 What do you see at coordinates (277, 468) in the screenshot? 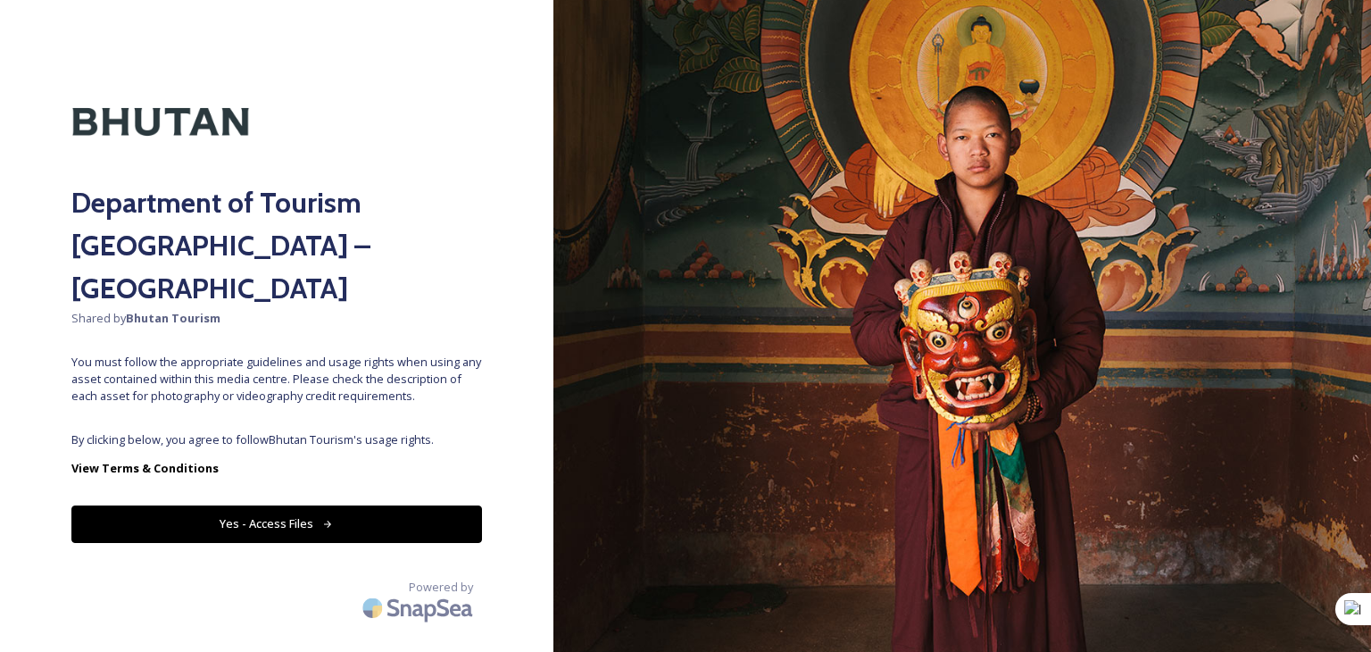
I see `a: View Terms & Conditions` at bounding box center [277, 468].